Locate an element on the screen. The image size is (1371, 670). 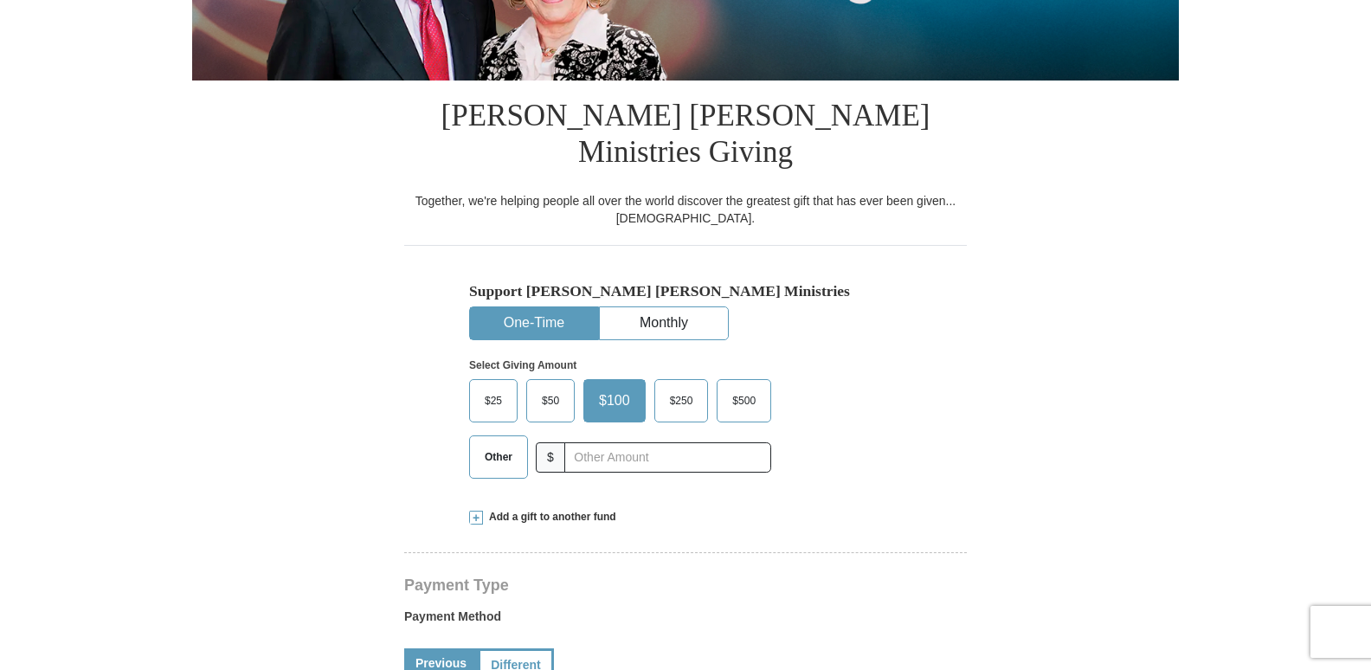
h4: Payment Type is located at coordinates (686, 585).